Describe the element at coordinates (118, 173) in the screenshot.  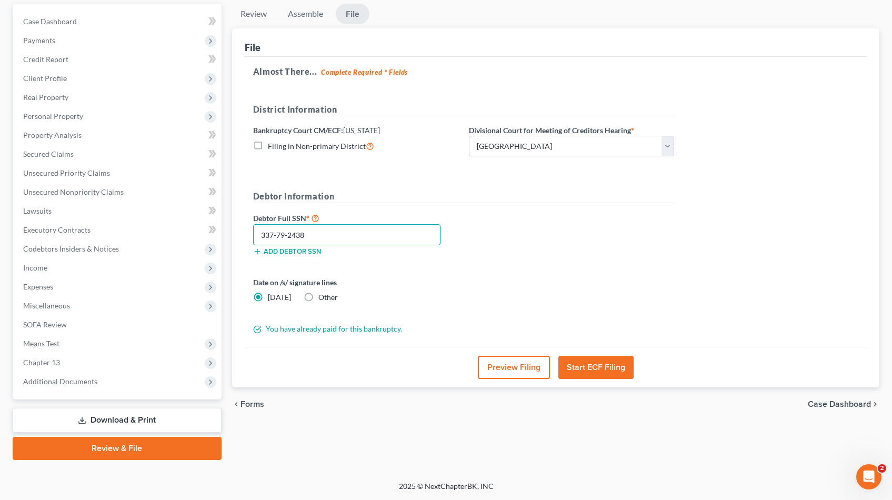
I see `a: Unsecured Priority Claims` at that location.